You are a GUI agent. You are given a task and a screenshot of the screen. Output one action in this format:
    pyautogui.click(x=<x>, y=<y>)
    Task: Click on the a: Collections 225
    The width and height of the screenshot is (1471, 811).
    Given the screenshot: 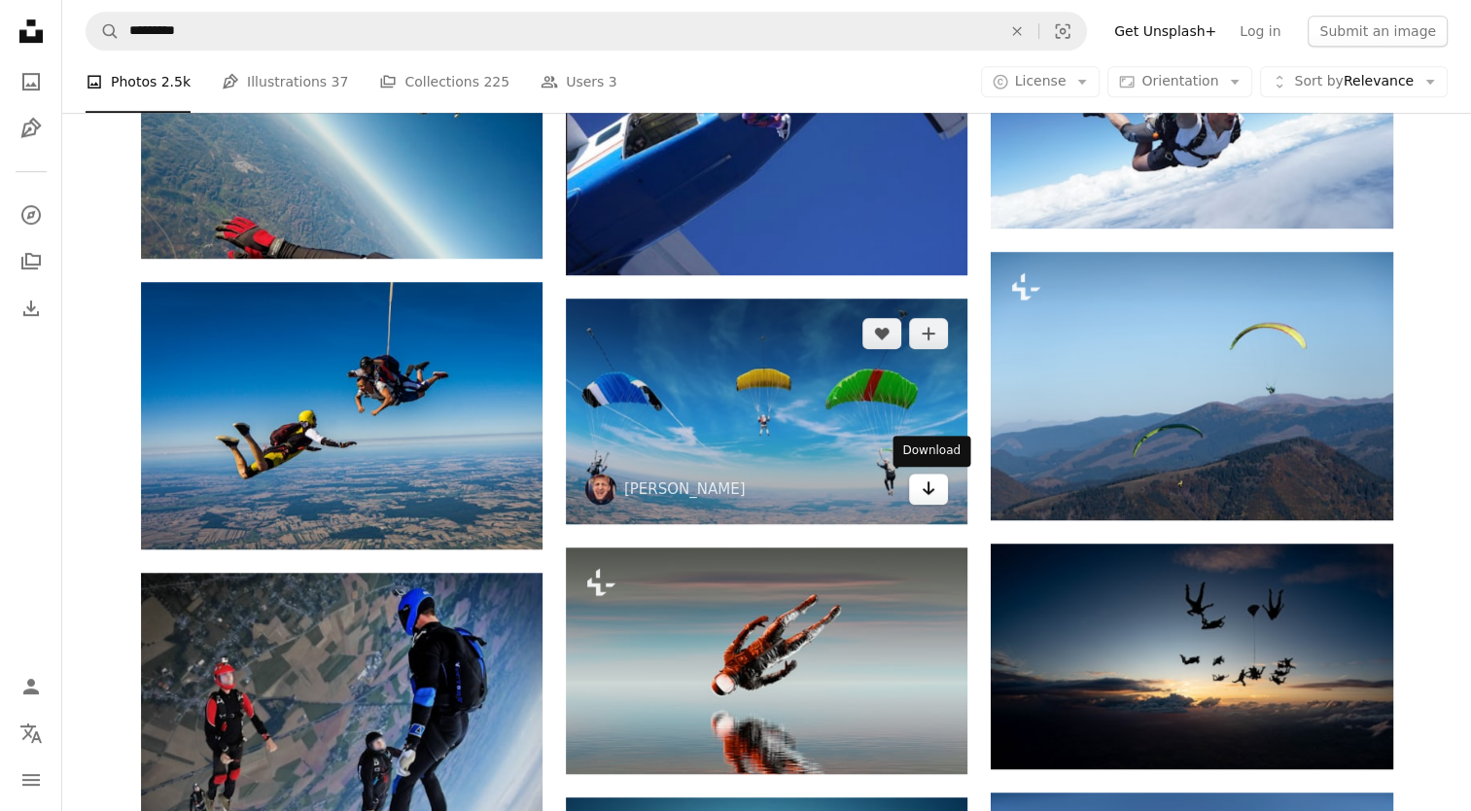 What is the action you would take?
    pyautogui.click(x=444, y=82)
    